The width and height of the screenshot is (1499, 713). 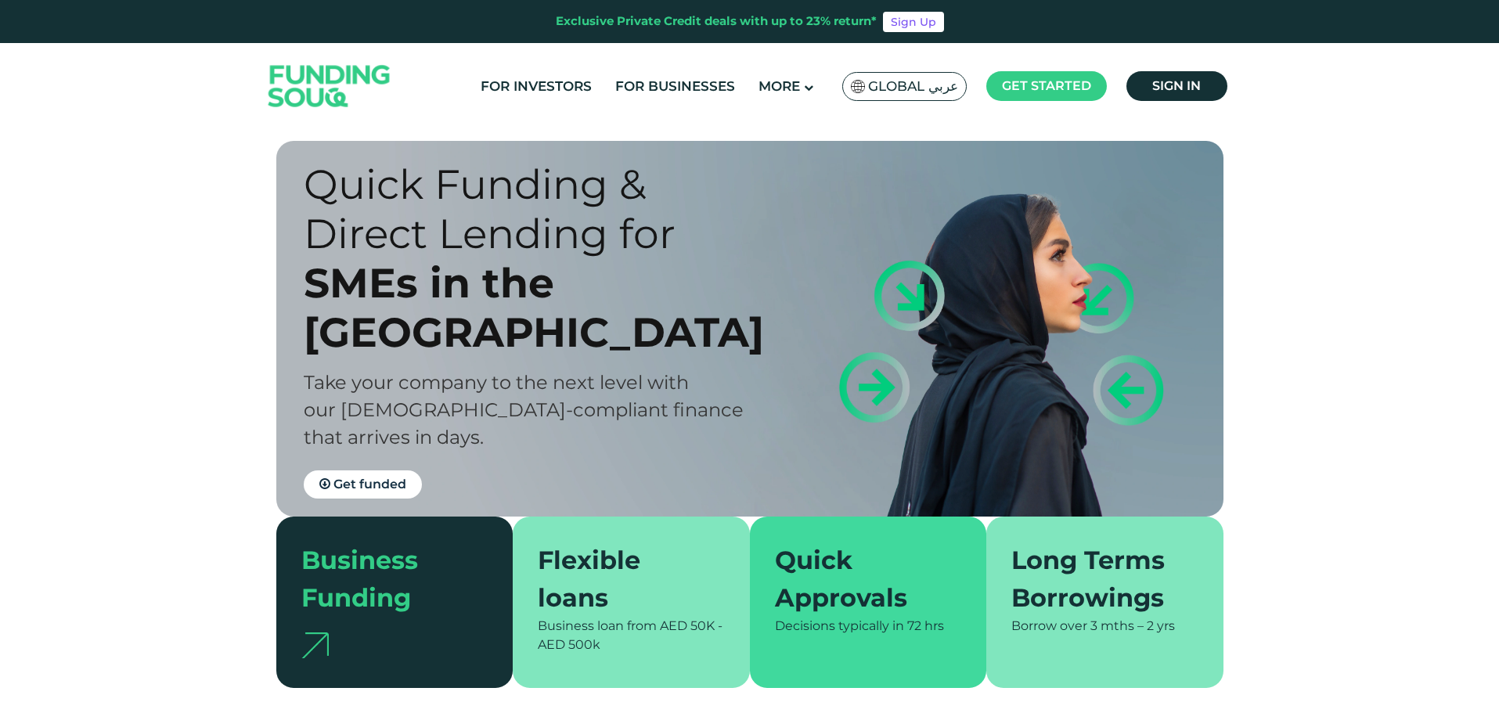 What do you see at coordinates (362, 485) in the screenshot?
I see `a: Get funded` at bounding box center [362, 485].